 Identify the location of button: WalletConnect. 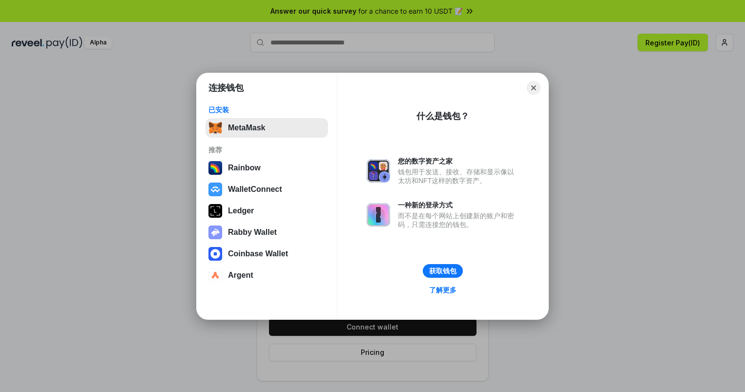
(266, 189).